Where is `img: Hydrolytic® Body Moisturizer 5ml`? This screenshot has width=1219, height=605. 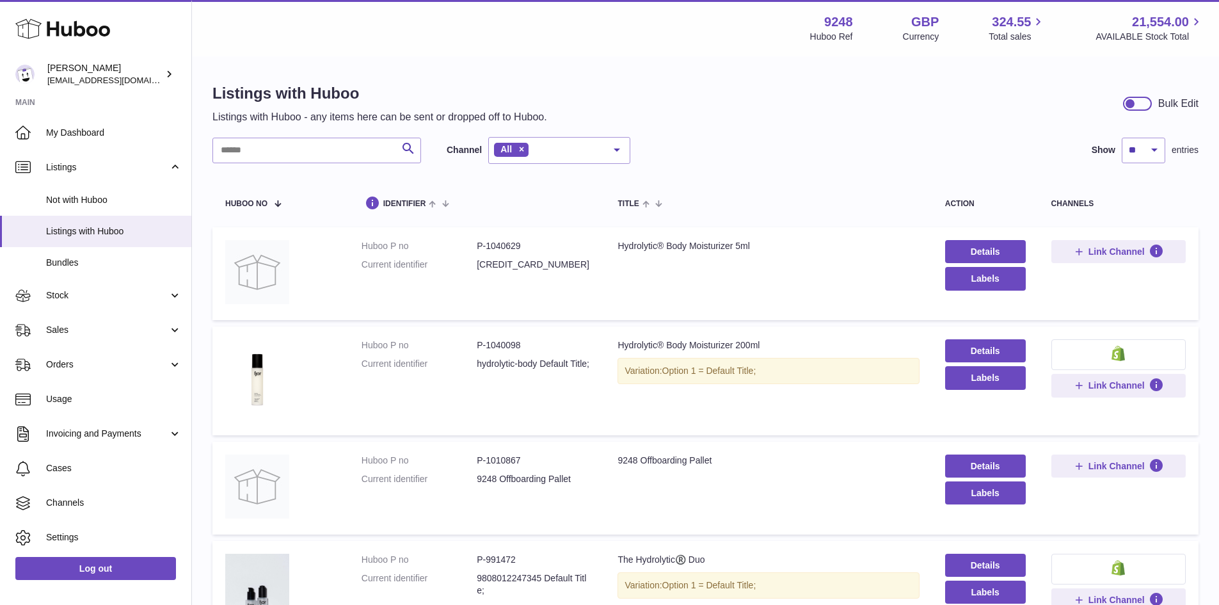
img: Hydrolytic® Body Moisturizer 5ml is located at coordinates (257, 272).